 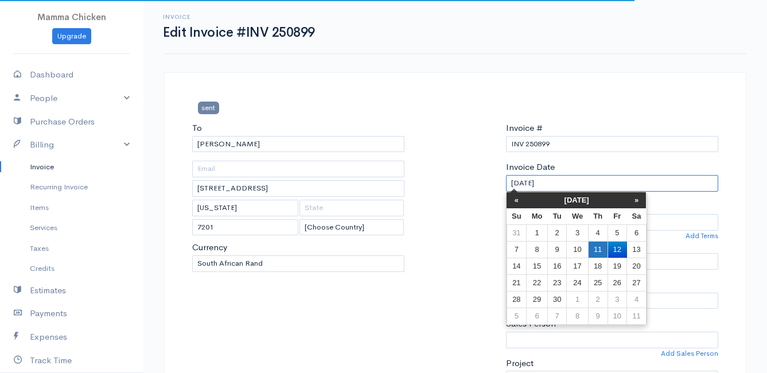 I want to click on input: Address, so click(x=298, y=188).